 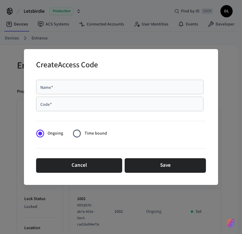 I want to click on img: SeamLogoGradient.69752ec5.svg, so click(x=231, y=223).